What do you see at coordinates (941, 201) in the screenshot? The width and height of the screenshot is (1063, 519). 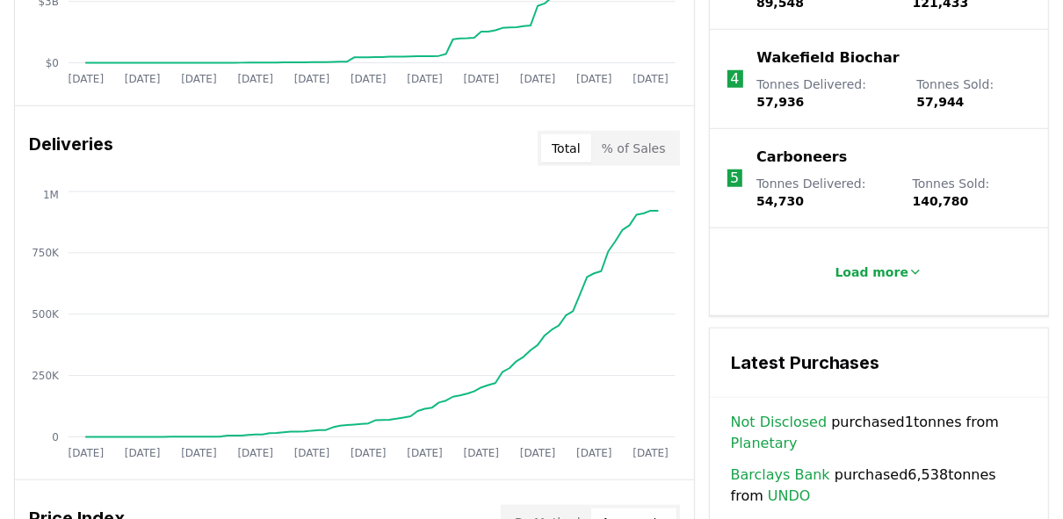 I see `span: 140,780` at bounding box center [941, 201].